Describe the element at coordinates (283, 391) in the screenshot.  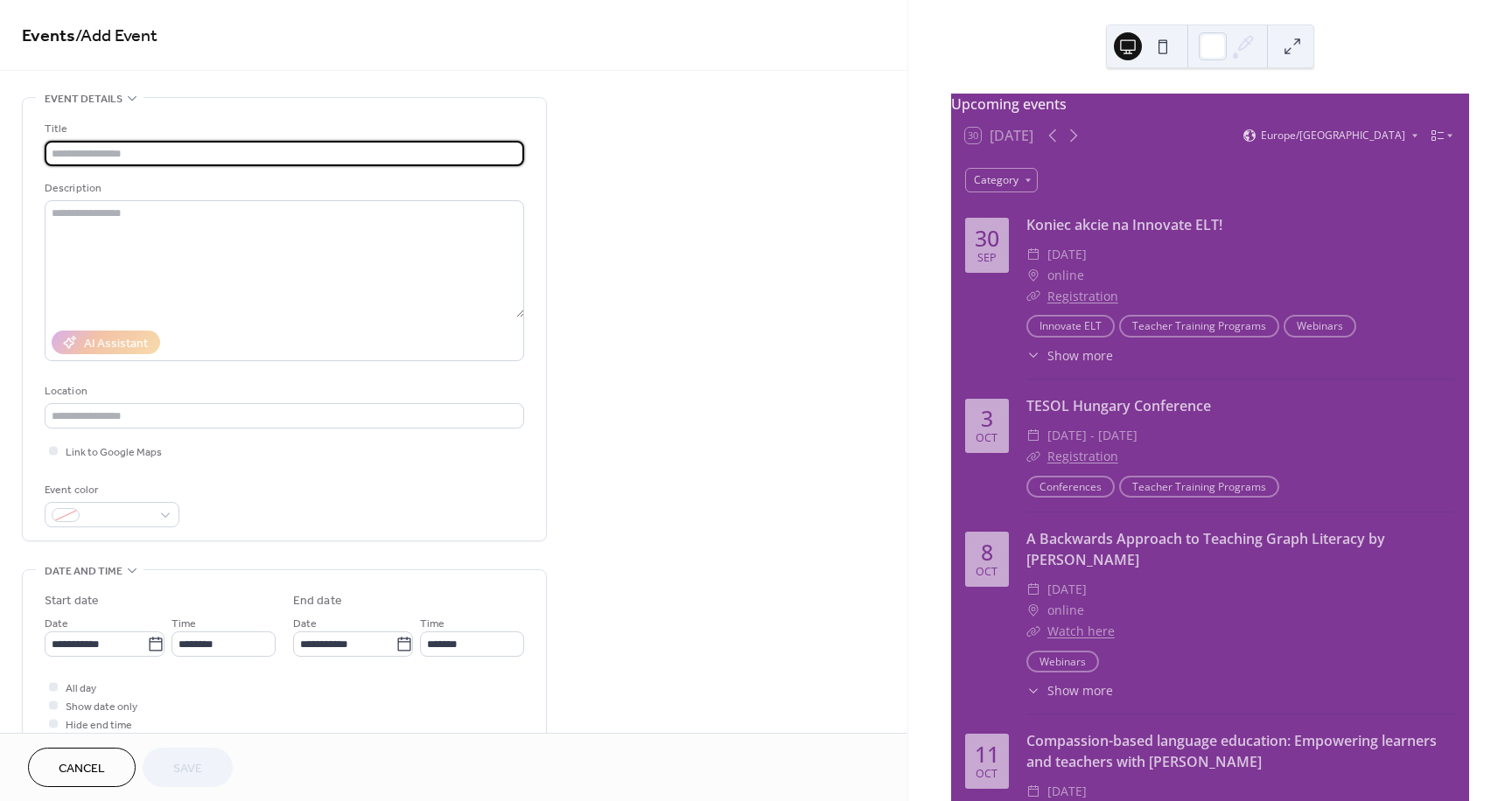
I see `div: Location` at that location.